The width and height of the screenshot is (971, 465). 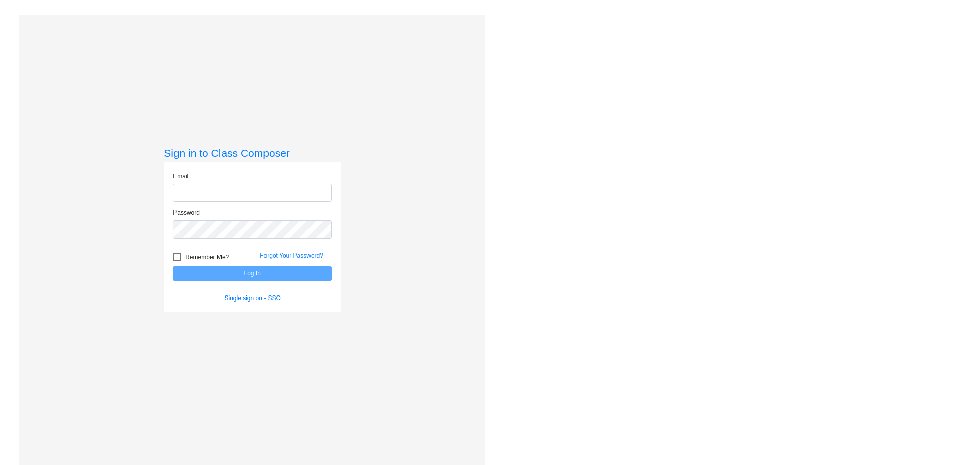 I want to click on button: Log In, so click(x=252, y=273).